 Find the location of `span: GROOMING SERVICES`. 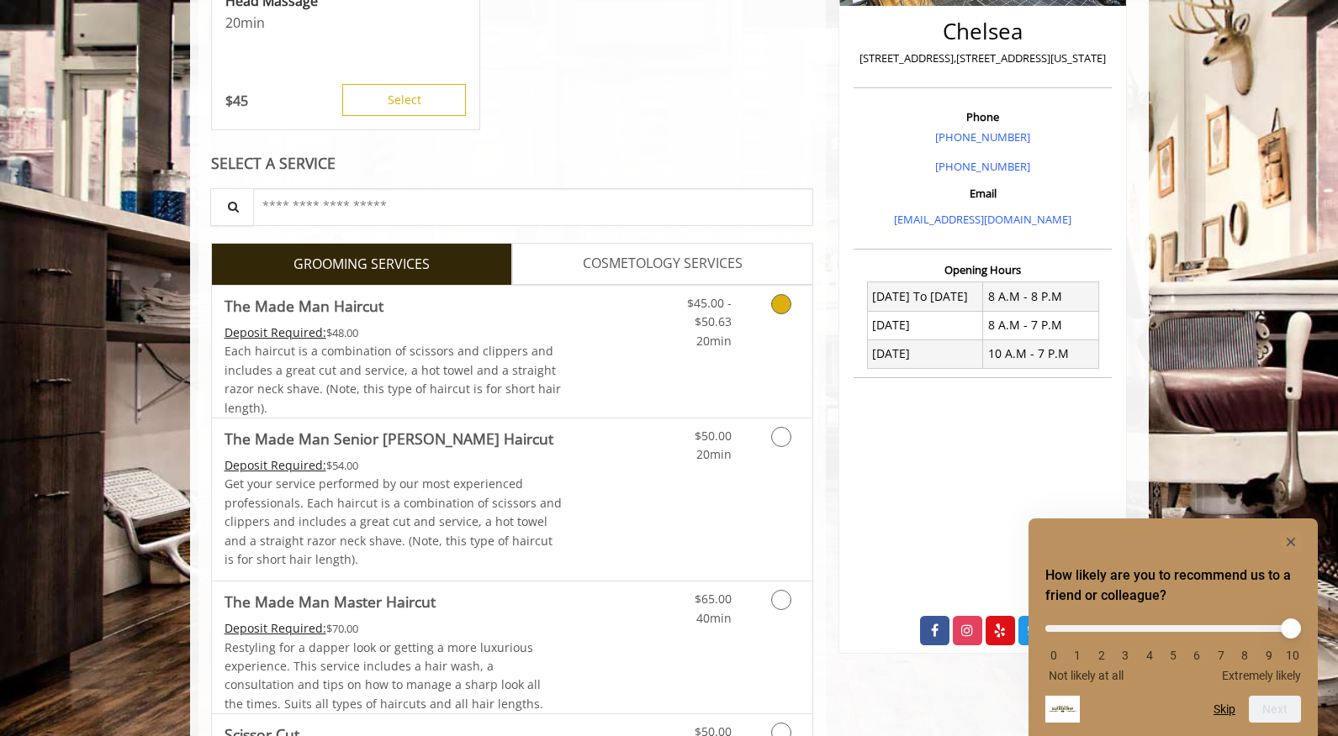

span: GROOMING SERVICES is located at coordinates (362, 265).